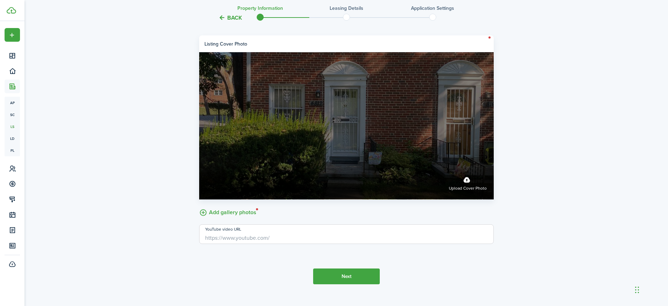 The height and width of the screenshot is (306, 668). Describe the element at coordinates (468, 183) in the screenshot. I see `label: Upload cover photo` at that location.